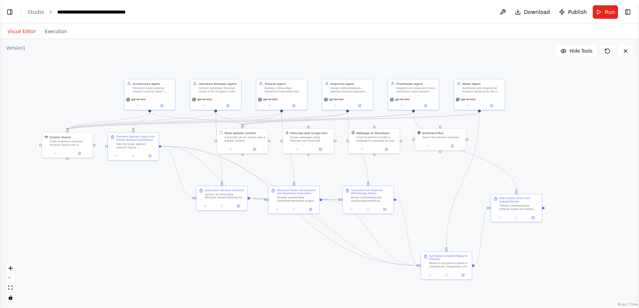 This screenshot has width=639, height=308. What do you see at coordinates (361, 119) in the screenshot?
I see `g: Edge from 47ff7d75-f163-44c9-bd15-43e91c94eba8 to 986a9533-8dbb-484a-94cf-2167761eaee5` at bounding box center [361, 119].